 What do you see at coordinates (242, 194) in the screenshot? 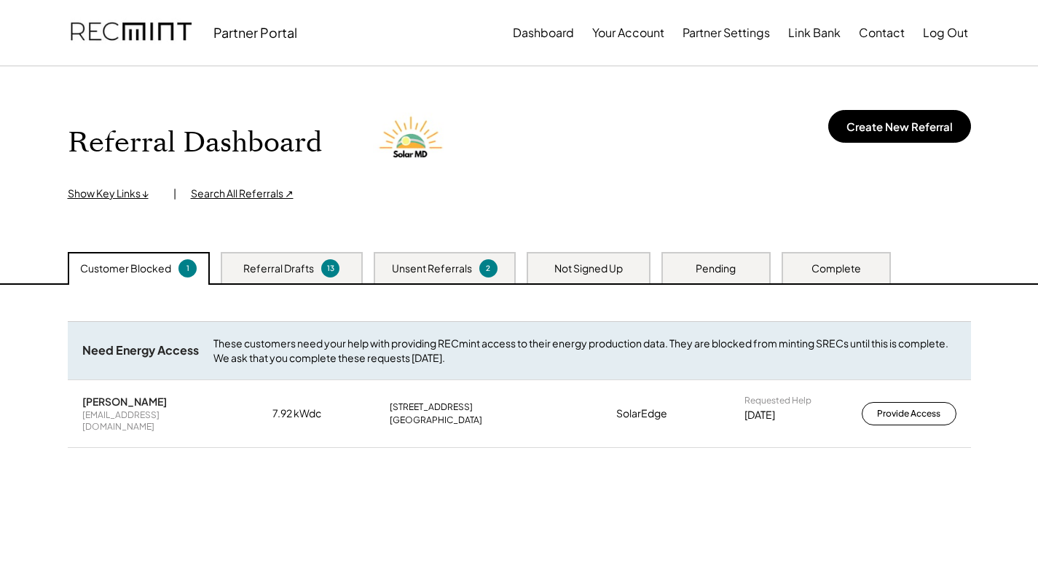
I see `div: Search All Referrals ↗` at bounding box center [242, 194].